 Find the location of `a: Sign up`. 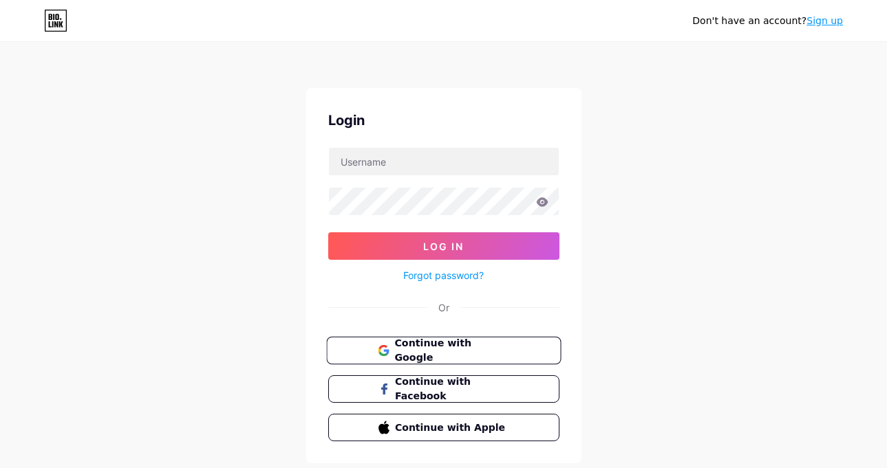

a: Sign up is located at coordinates (824, 21).